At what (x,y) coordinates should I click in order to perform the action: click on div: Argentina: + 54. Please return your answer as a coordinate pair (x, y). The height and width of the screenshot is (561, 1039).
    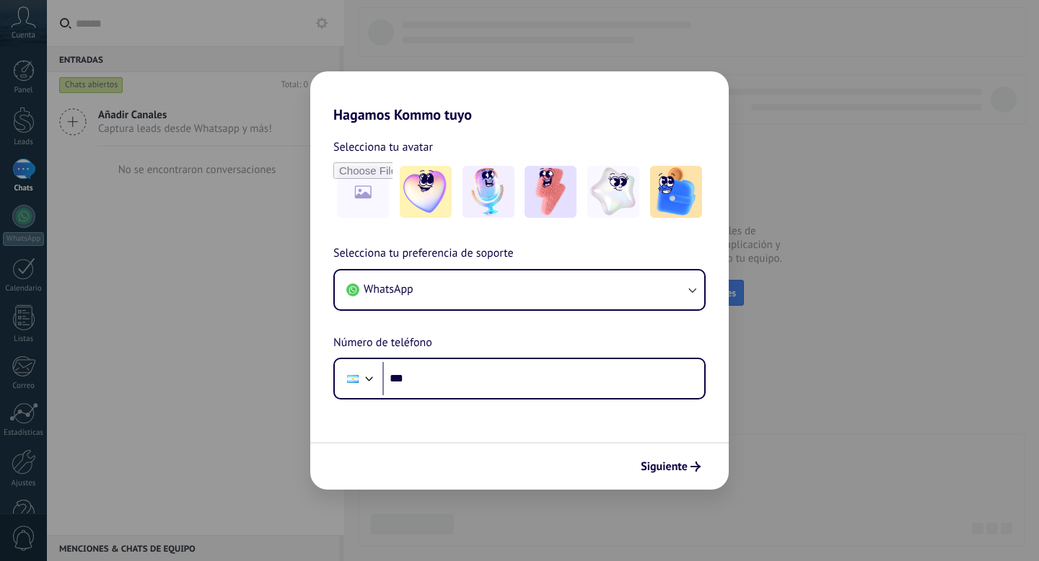
    Looking at the image, I should click on (353, 379).